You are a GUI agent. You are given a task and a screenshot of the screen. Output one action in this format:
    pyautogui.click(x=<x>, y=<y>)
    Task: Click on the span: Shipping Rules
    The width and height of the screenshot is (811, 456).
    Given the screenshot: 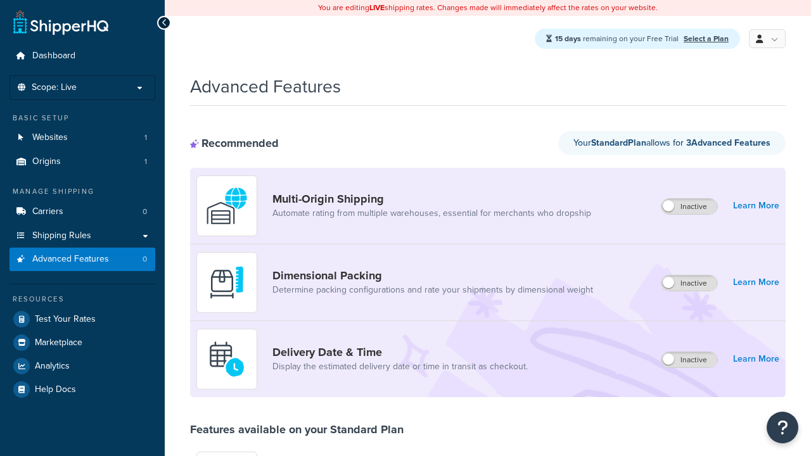 What is the action you would take?
    pyautogui.click(x=61, y=236)
    